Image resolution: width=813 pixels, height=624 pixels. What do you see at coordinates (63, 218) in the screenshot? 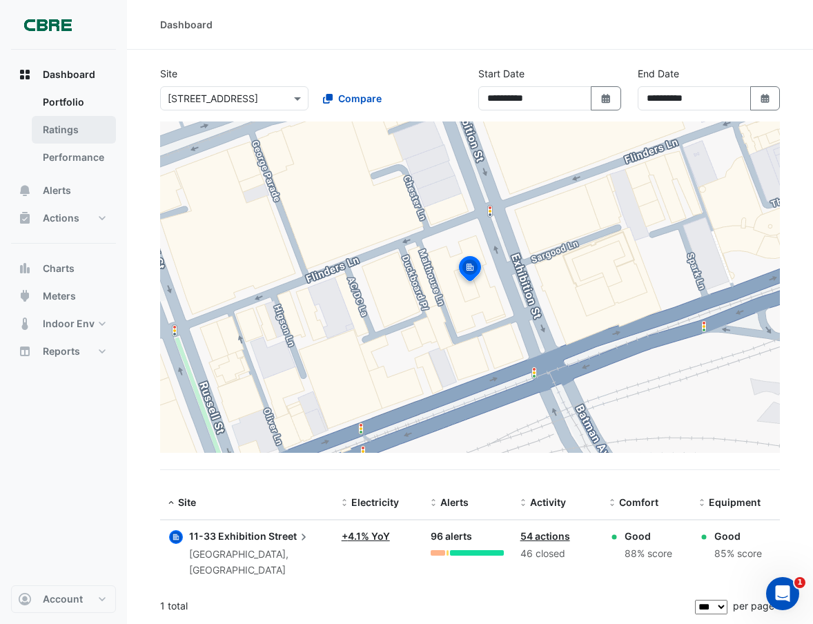
I see `button: Actions` at bounding box center [63, 218].